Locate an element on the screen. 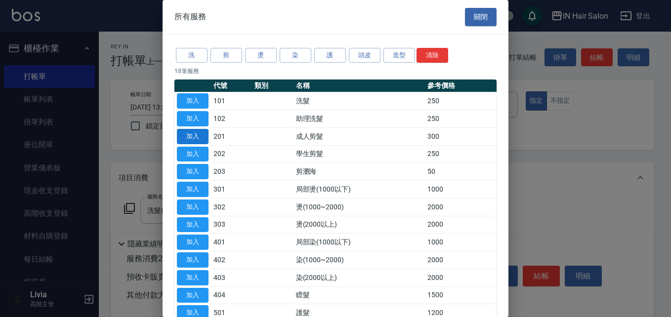 This screenshot has width=671, height=317. td: 局部染(1000以下) is located at coordinates (359, 243).